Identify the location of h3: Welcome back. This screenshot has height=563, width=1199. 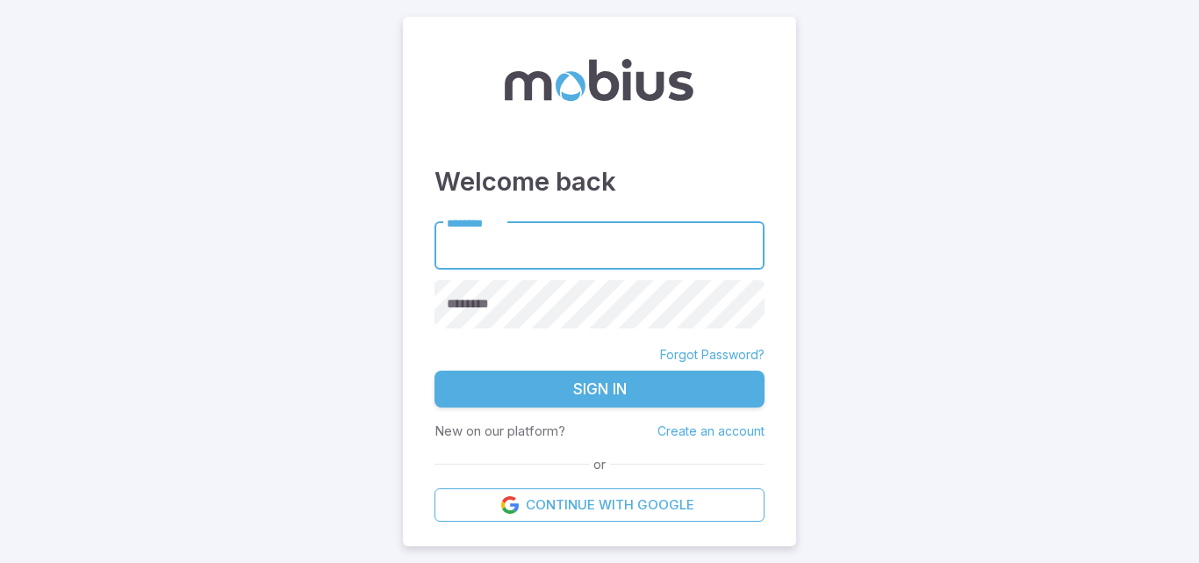
(599, 182).